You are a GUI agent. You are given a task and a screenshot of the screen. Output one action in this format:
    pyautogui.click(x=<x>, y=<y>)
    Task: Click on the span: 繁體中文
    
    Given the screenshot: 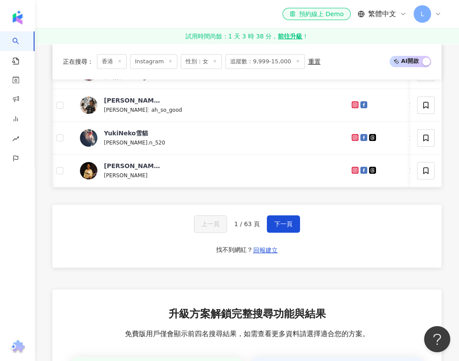 What is the action you would take?
    pyautogui.click(x=382, y=14)
    